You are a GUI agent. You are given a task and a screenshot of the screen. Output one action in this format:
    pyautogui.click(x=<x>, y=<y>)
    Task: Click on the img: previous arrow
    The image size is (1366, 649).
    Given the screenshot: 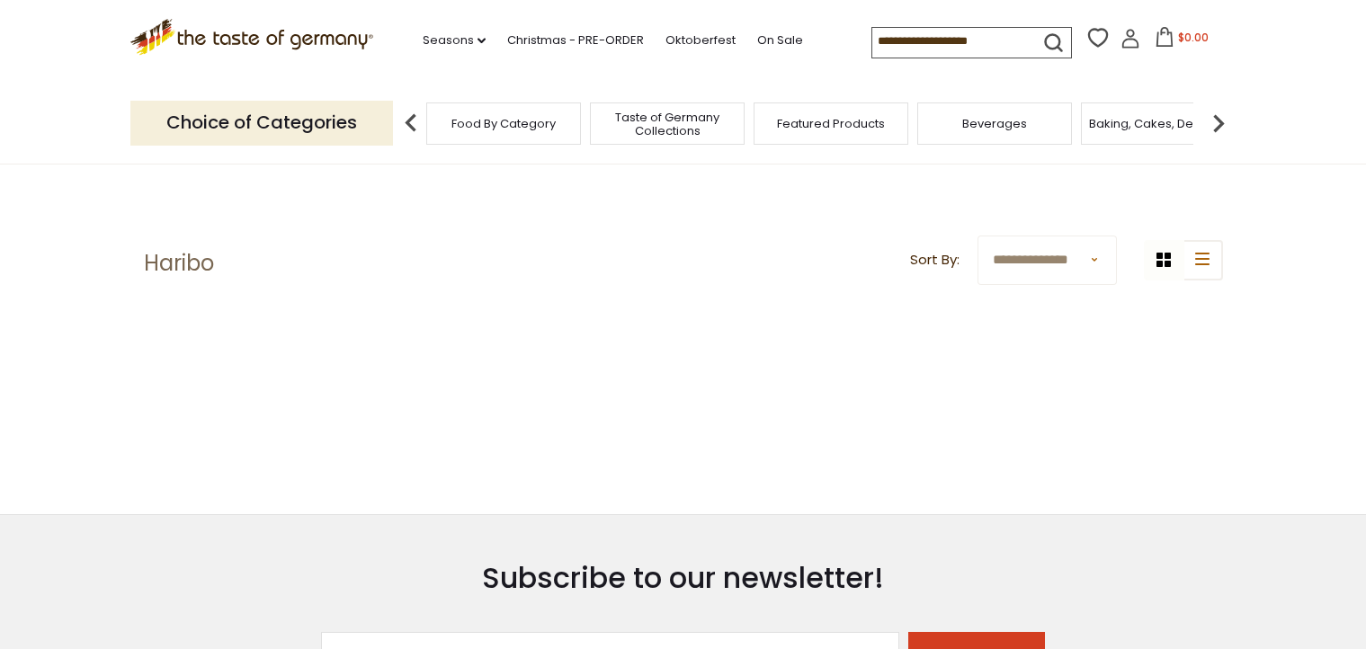 What is the action you would take?
    pyautogui.click(x=411, y=123)
    